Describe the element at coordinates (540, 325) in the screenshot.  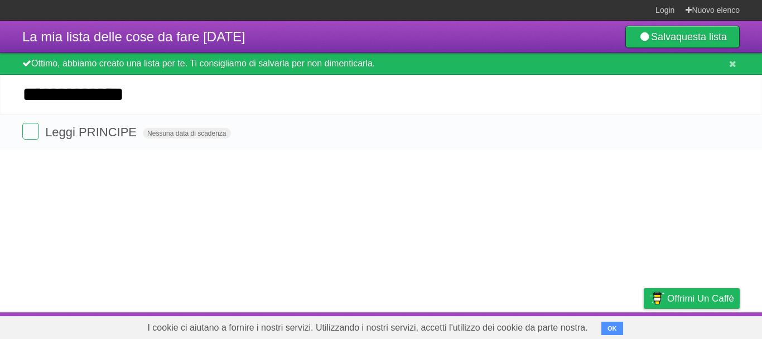
I see `a: Termini` at that location.